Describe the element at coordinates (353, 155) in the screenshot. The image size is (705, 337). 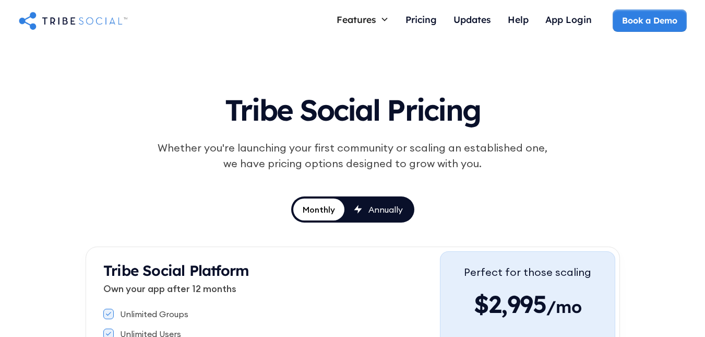
I see `div: Whether you're launching your first community or scaling an established one, we have pricing opti...` at that location.